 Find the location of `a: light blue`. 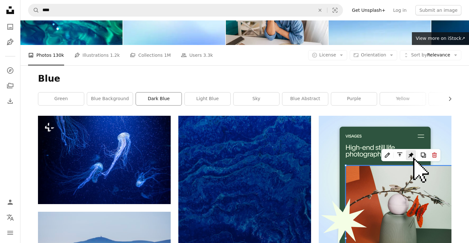

a: light blue is located at coordinates (207, 99).